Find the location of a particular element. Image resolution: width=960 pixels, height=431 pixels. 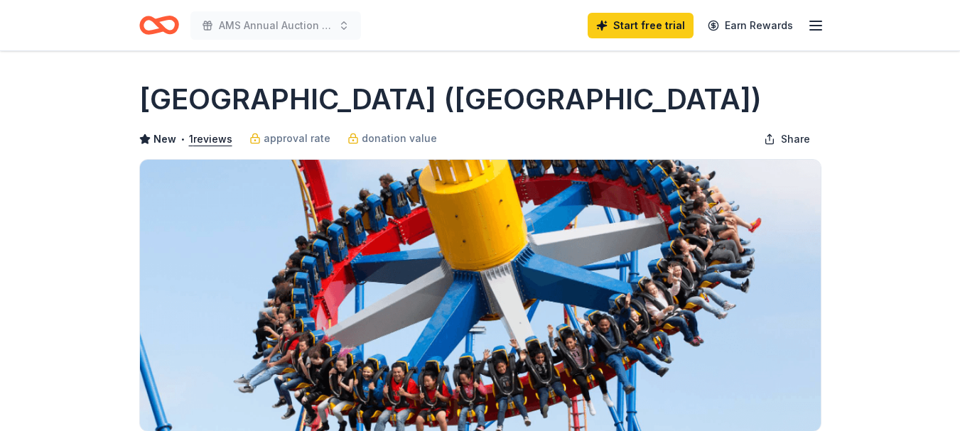

span: approval rate is located at coordinates (297, 139).